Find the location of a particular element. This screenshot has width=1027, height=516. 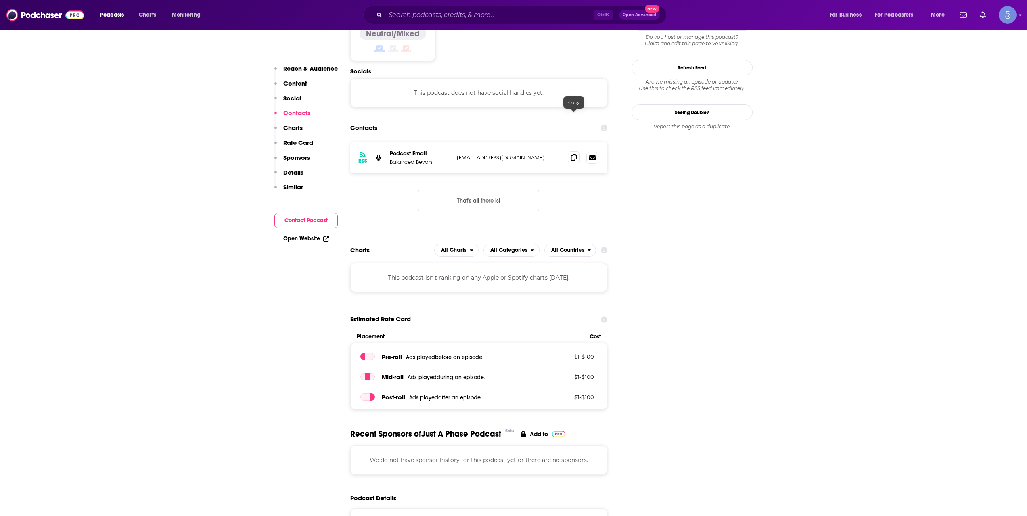

a: Podchaser - Follow, Share and Rate Podcasts is located at coordinates (45, 15).